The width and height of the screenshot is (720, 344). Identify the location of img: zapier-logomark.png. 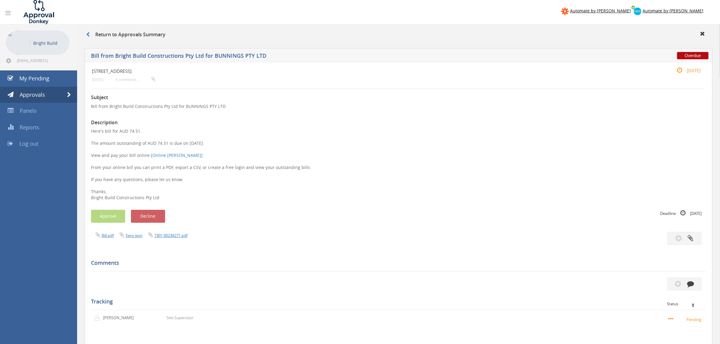
(565, 11).